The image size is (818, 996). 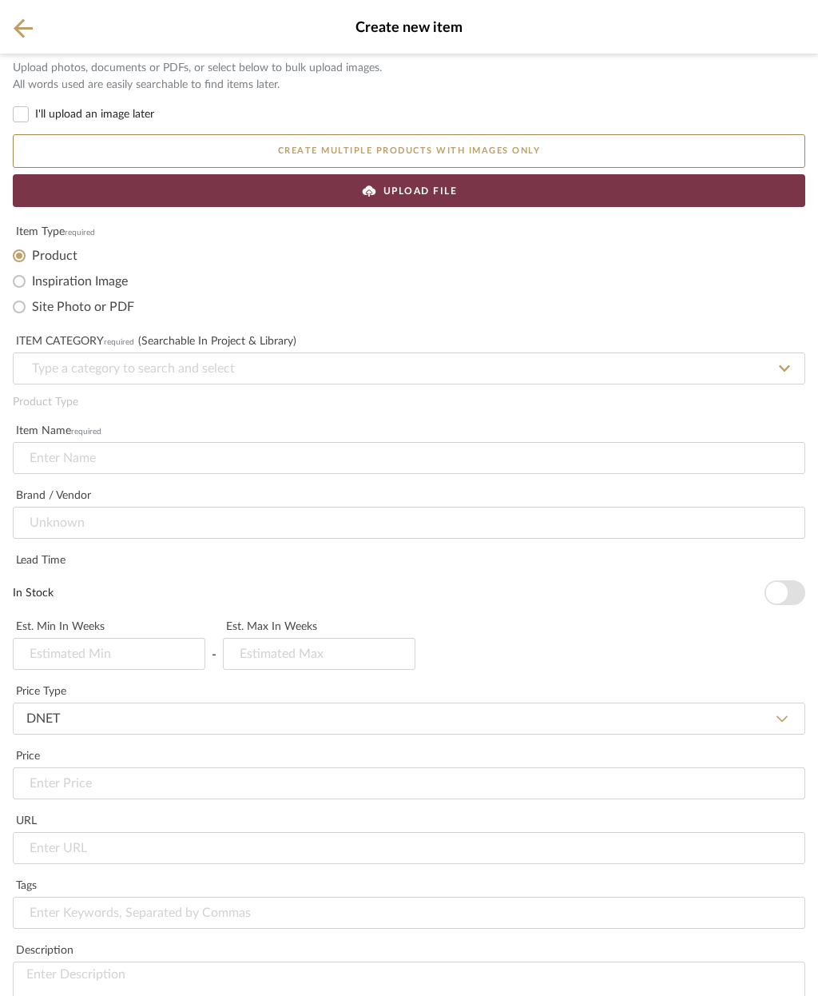 What do you see at coordinates (54, 256) in the screenshot?
I see `label: Product` at bounding box center [54, 256].